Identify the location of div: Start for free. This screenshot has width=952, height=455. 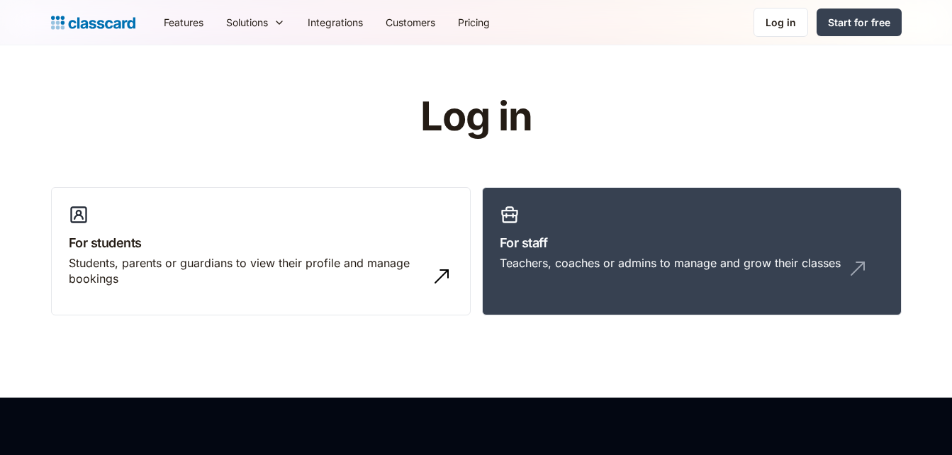
(859, 22).